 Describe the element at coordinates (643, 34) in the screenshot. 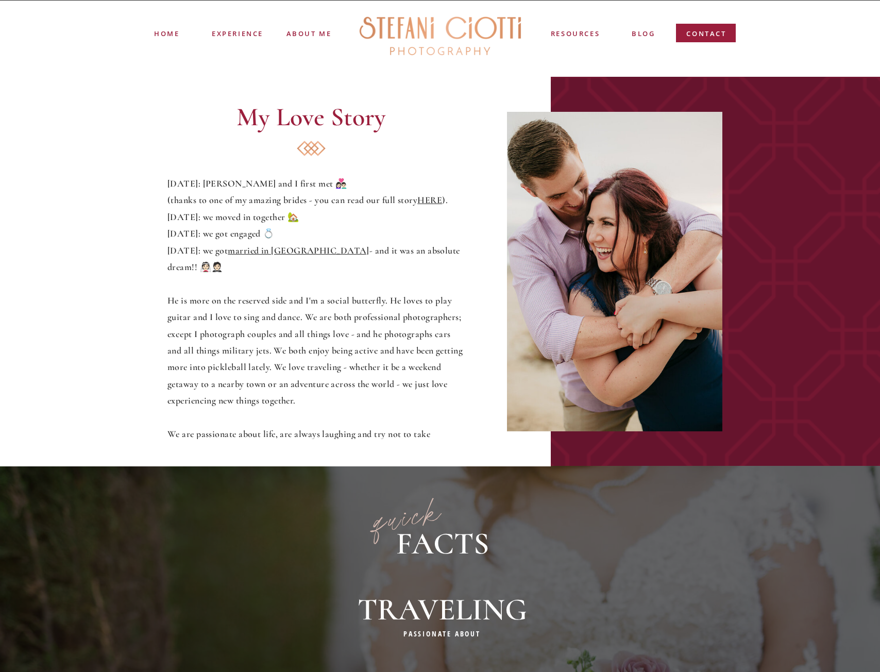

I see `a: blog` at that location.